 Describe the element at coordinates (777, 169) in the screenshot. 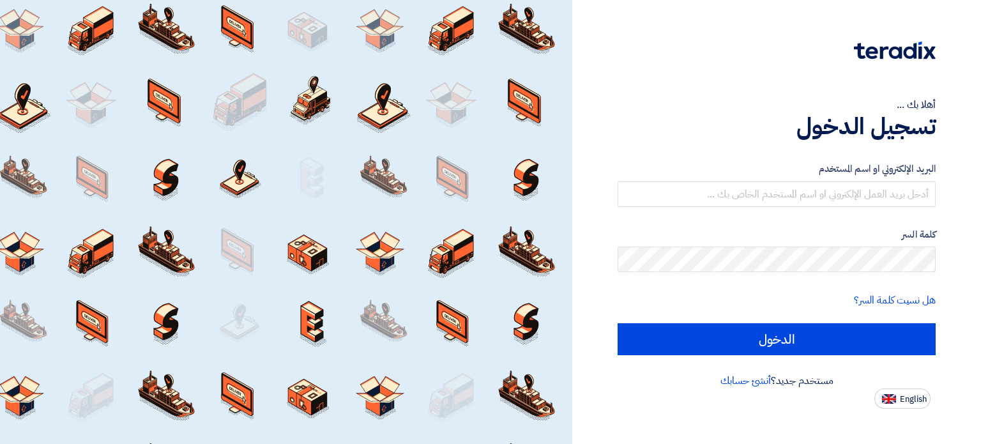

I see `label: البريد الإلكتروني او اسم المستخدم` at that location.